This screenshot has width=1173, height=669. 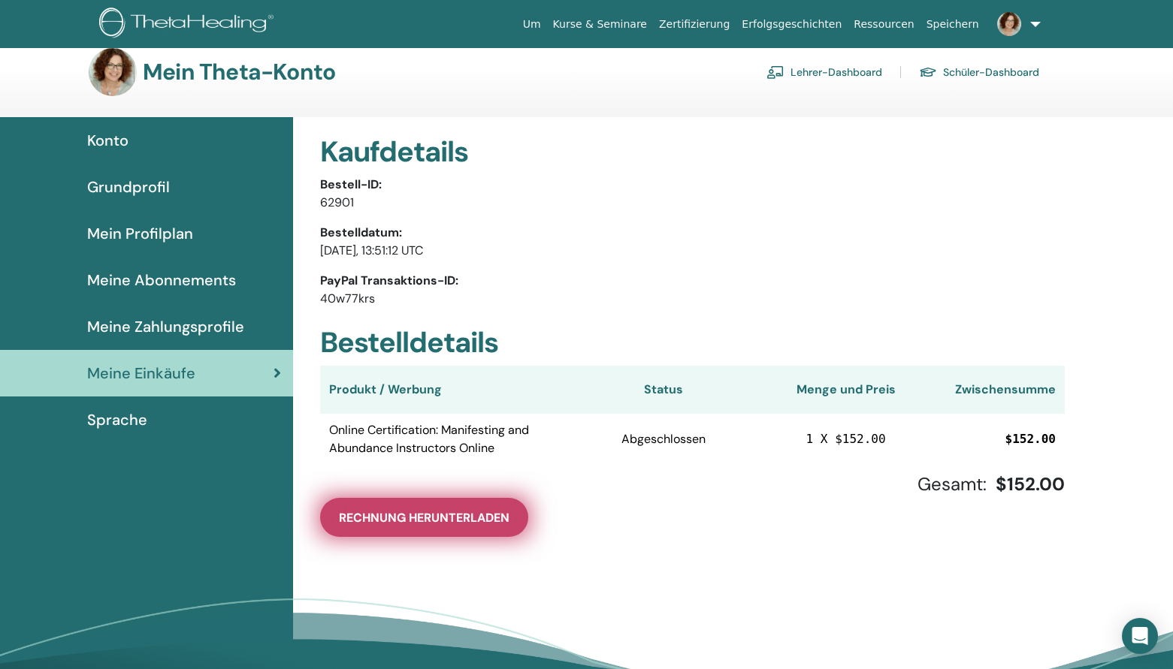 What do you see at coordinates (884, 24) in the screenshot?
I see `a: Ressourcen` at bounding box center [884, 24].